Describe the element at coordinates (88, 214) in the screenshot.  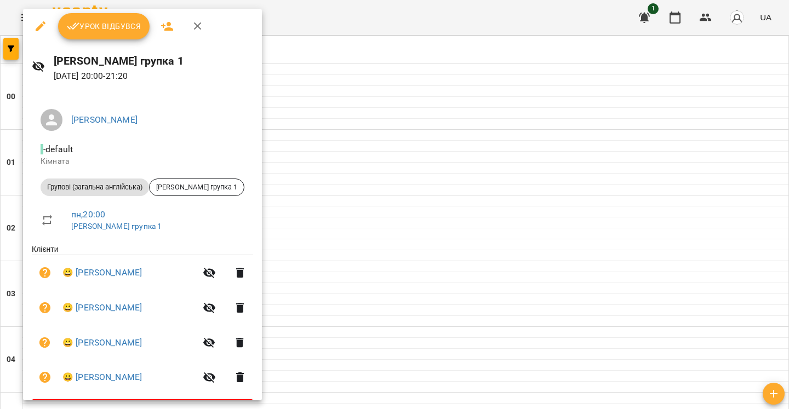
I see `a: пн , 20:00` at that location.